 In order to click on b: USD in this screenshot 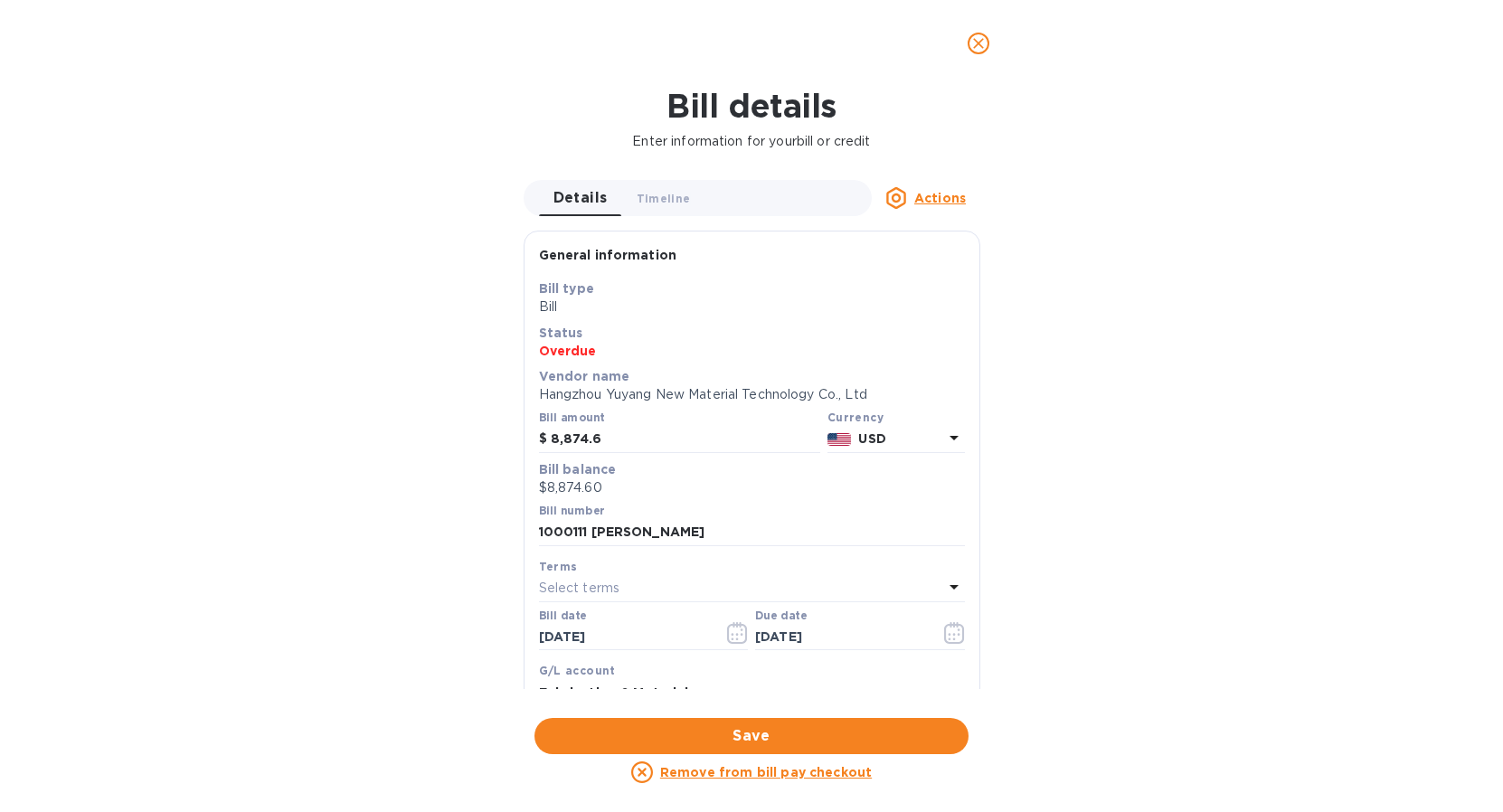, I will do `click(872, 439)`.